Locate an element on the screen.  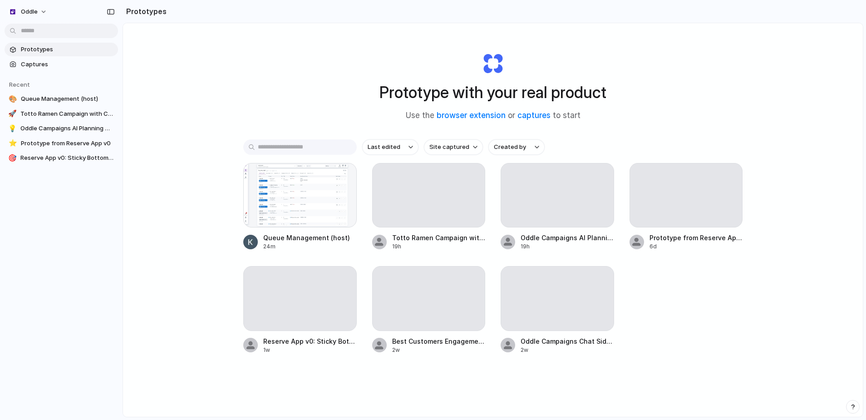
a: Captures is located at coordinates (61, 64).